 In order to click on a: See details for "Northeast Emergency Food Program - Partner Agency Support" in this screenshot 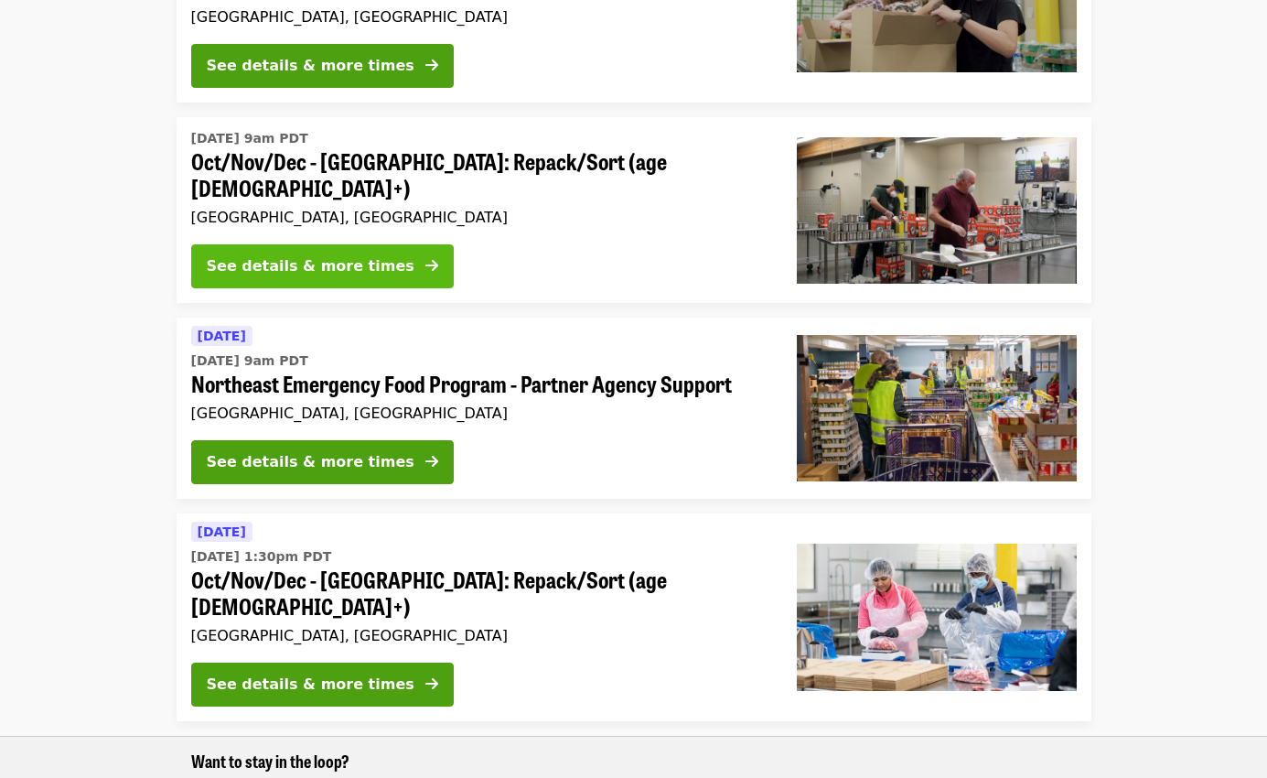, I will do `click(634, 408)`.